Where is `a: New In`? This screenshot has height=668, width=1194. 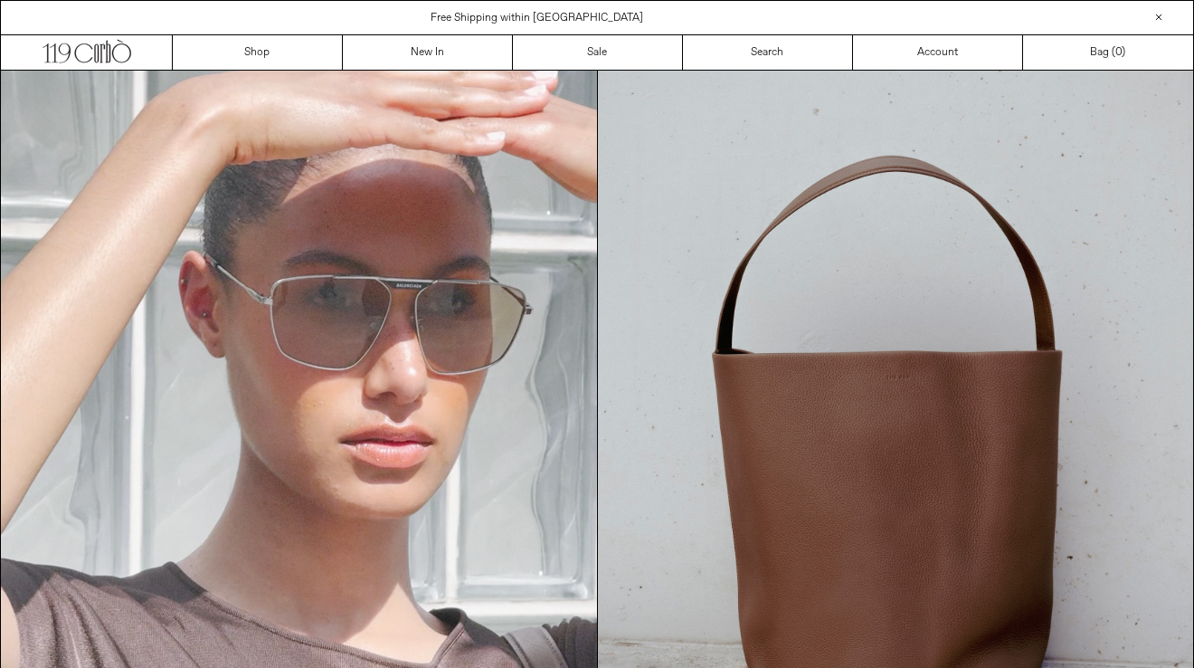
a: New In is located at coordinates (428, 52).